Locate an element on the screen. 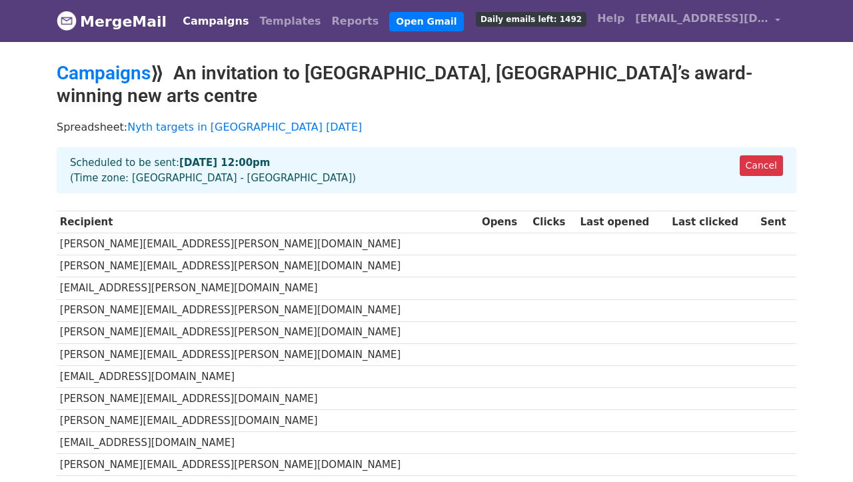 This screenshot has height=482, width=853. a: Cancel is located at coordinates (761, 165).